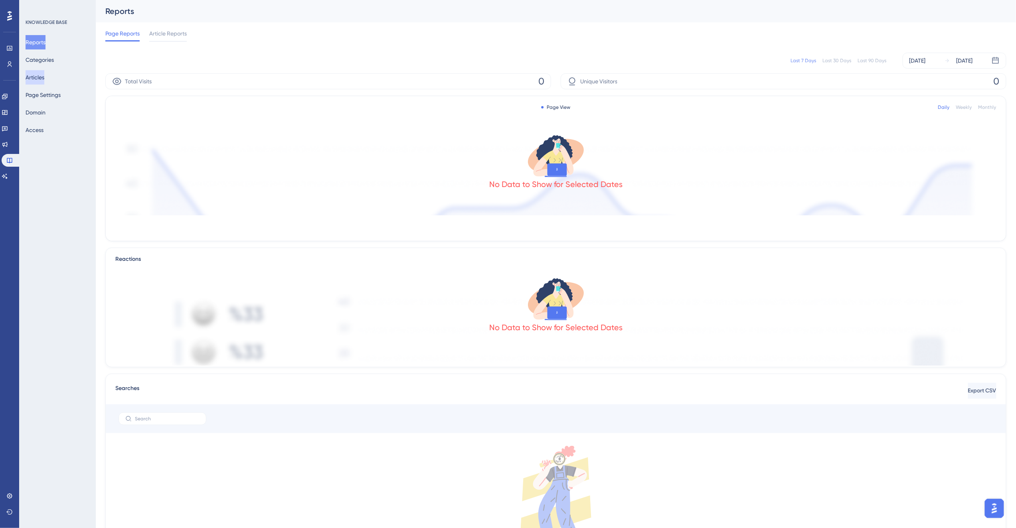  What do you see at coordinates (35, 77) in the screenshot?
I see `button: Articles` at bounding box center [35, 77].